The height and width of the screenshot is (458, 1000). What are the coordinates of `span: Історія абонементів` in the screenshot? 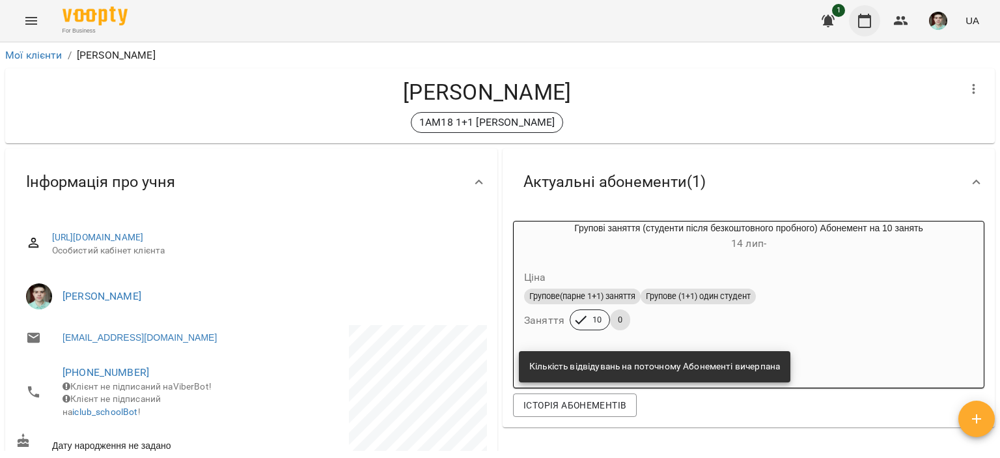 It's located at (575, 405).